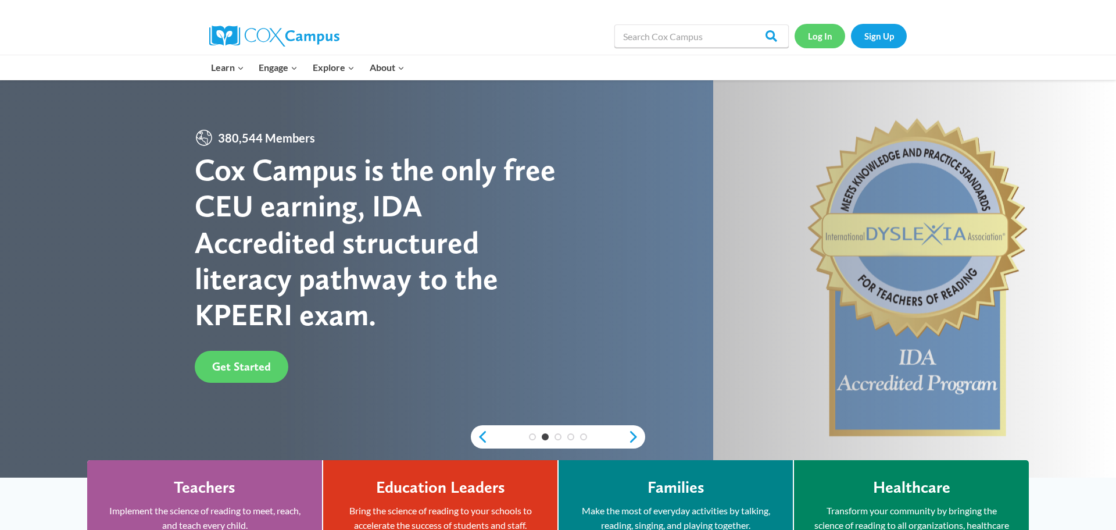 The width and height of the screenshot is (1116, 530). Describe the element at coordinates (851, 35) in the screenshot. I see `nav: Secondary Navigation` at that location.